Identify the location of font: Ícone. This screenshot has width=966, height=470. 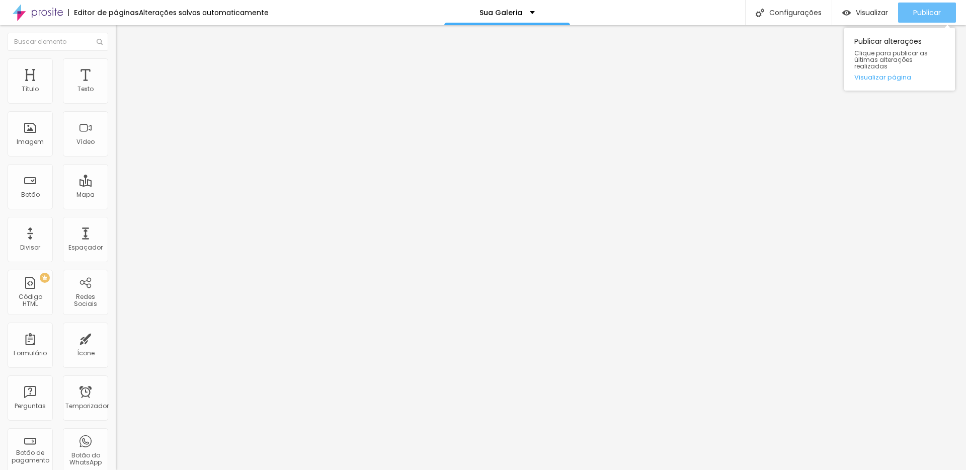
(85, 353).